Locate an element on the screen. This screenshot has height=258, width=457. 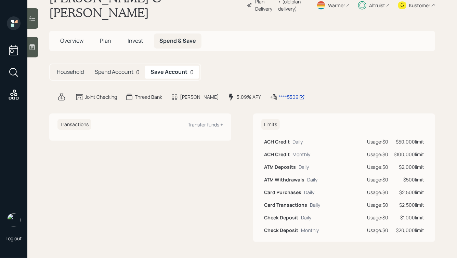
h6: Card Purchases is located at coordinates (282, 193).